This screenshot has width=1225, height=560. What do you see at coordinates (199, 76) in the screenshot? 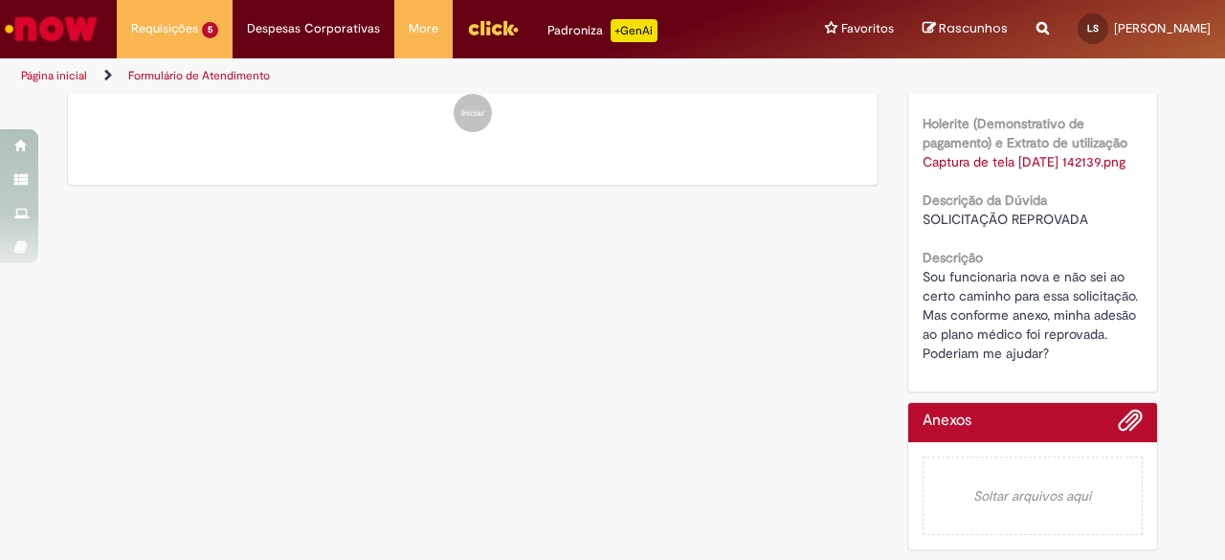
I see `a: Formulário de Atendimento` at bounding box center [199, 76].